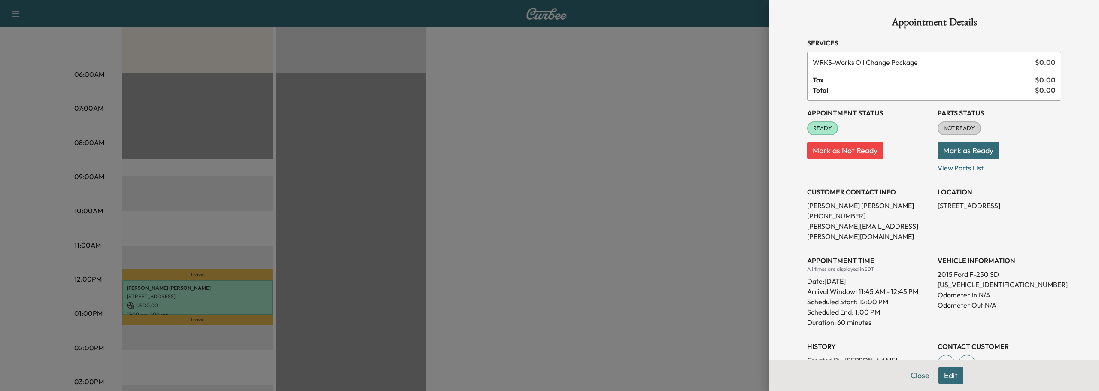 The width and height of the screenshot is (1099, 391). Describe the element at coordinates (869, 260) in the screenshot. I see `h3: APPOINTMENT TIME` at that location.